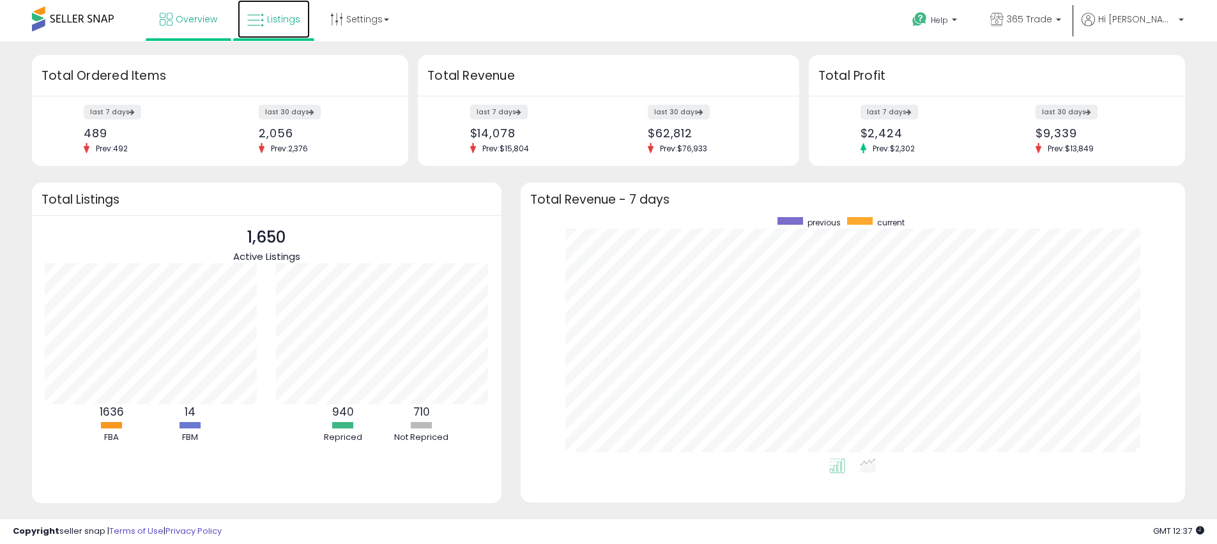  Describe the element at coordinates (894, 148) in the screenshot. I see `span: Prev: $2,302` at that location.